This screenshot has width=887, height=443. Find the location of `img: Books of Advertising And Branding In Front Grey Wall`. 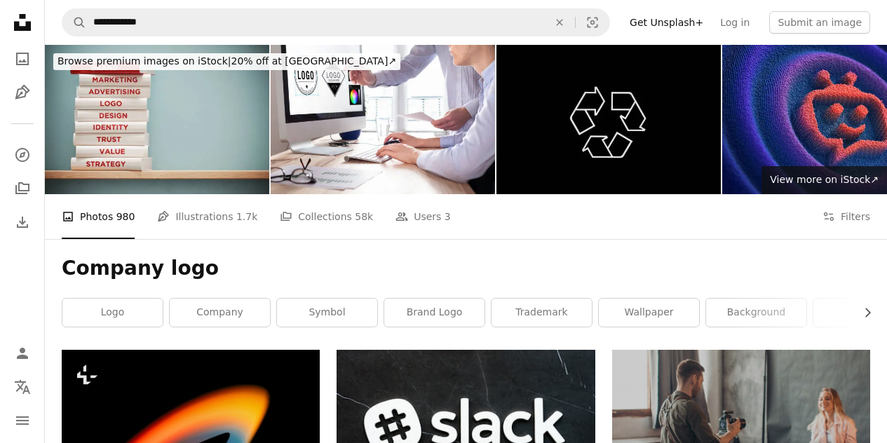

img: Books of Advertising And Branding In Front Grey Wall is located at coordinates (157, 119).